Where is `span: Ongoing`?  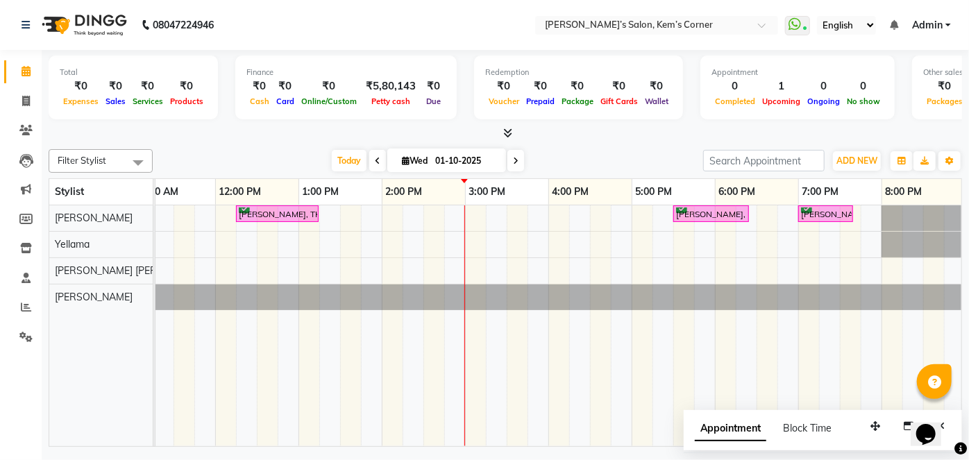 span: Ongoing is located at coordinates (823, 101).